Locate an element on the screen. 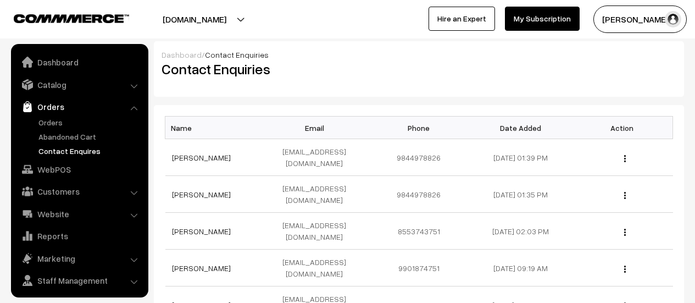 This screenshot has height=303, width=695. a: Customers is located at coordinates (79, 191).